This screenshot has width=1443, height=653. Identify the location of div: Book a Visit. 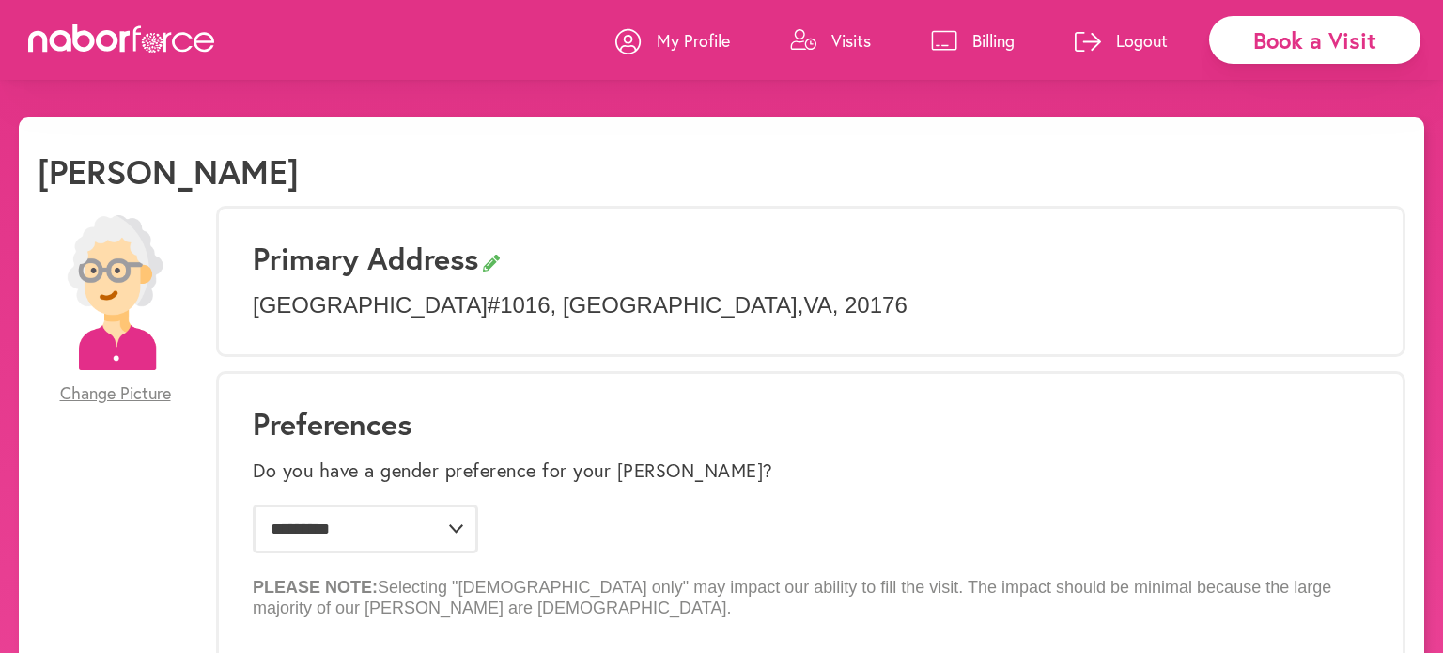
(1314, 39).